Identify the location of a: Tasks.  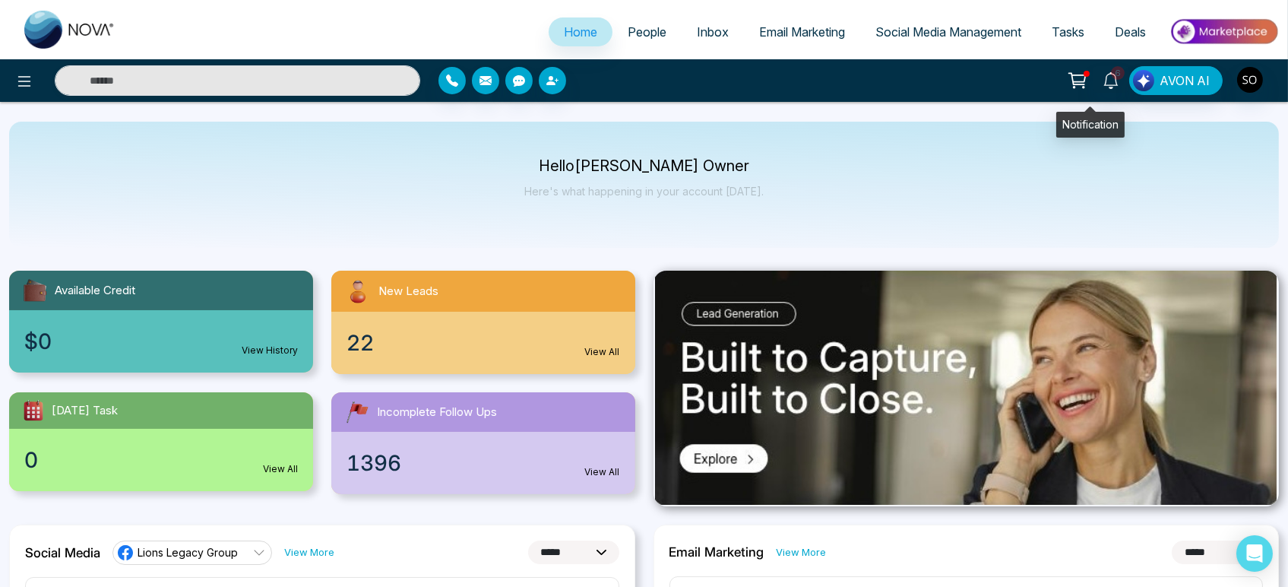
(1068, 32).